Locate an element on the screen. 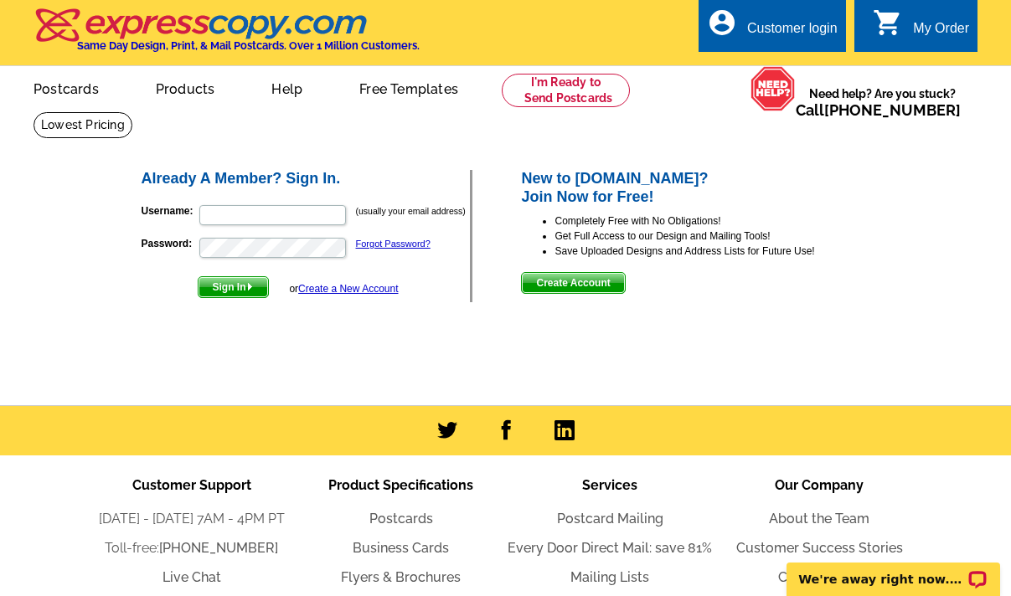  h2: Already A Member? Sign In. is located at coordinates (306, 179).